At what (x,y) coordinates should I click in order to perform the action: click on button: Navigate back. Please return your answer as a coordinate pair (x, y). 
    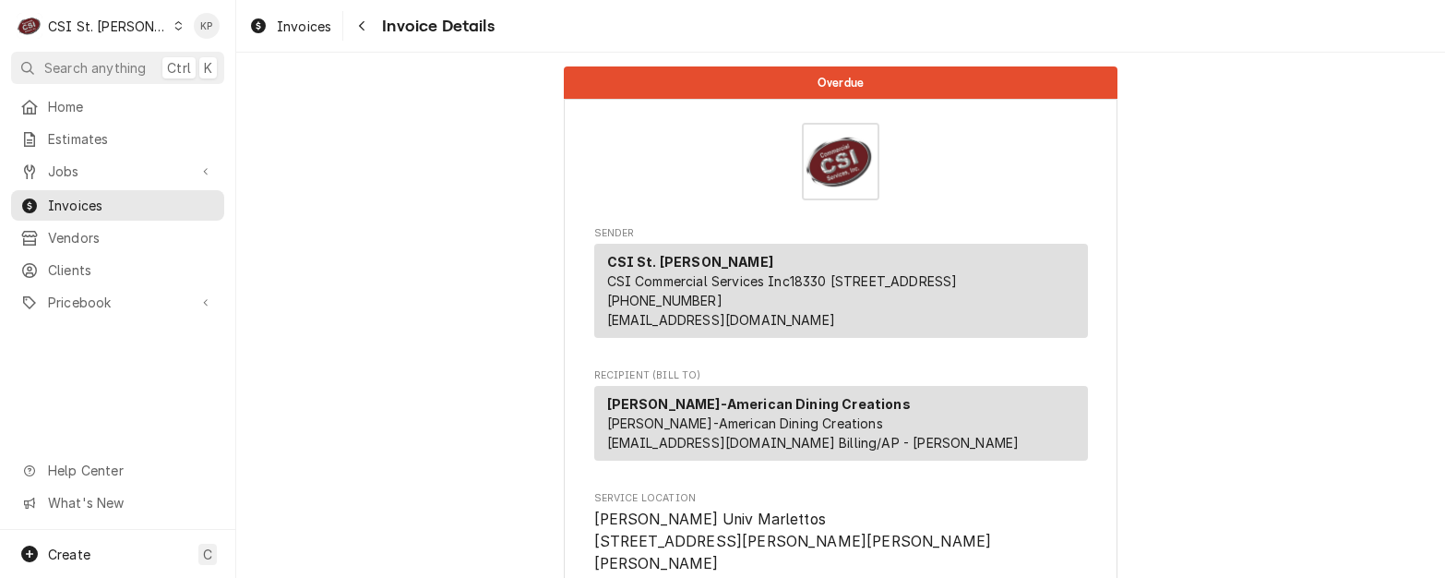
    Looking at the image, I should click on (362, 26).